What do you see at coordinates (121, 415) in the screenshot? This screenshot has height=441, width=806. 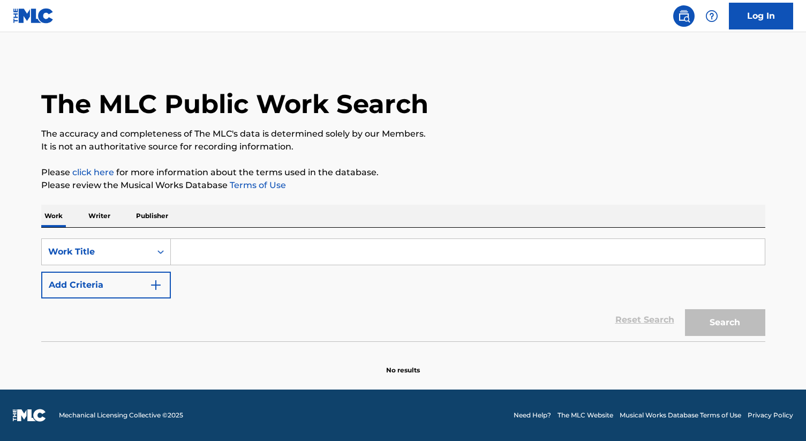 I see `span: Mechanical Licensing Collective © 2025` at bounding box center [121, 415].